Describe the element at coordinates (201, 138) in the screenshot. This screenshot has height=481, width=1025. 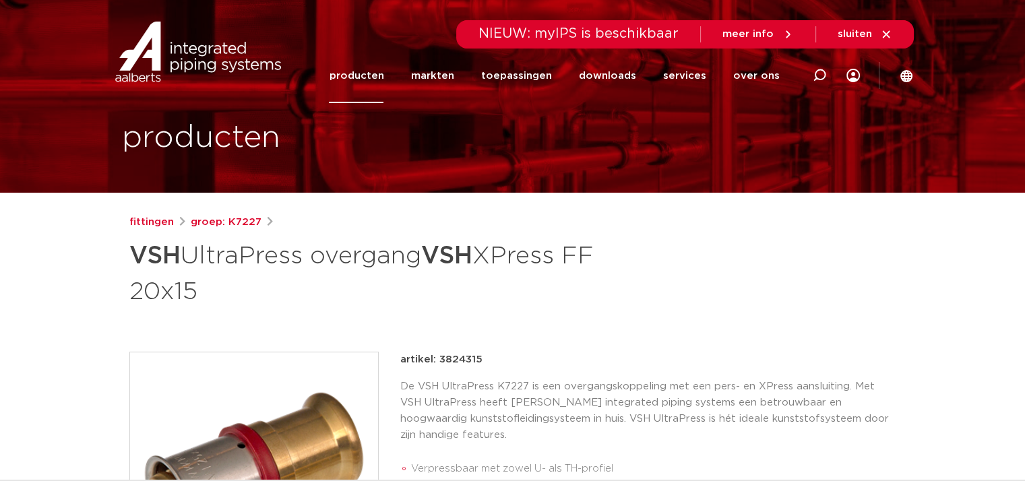
I see `h1: producten` at that location.